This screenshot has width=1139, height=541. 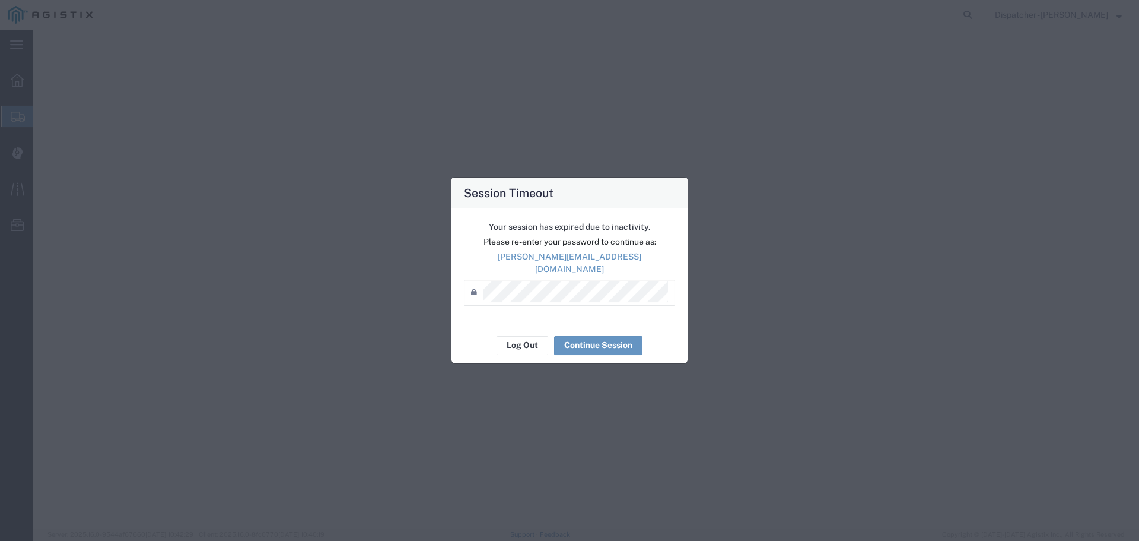 I want to click on p: Your session has expired due to inactivity., so click(x=570, y=227).